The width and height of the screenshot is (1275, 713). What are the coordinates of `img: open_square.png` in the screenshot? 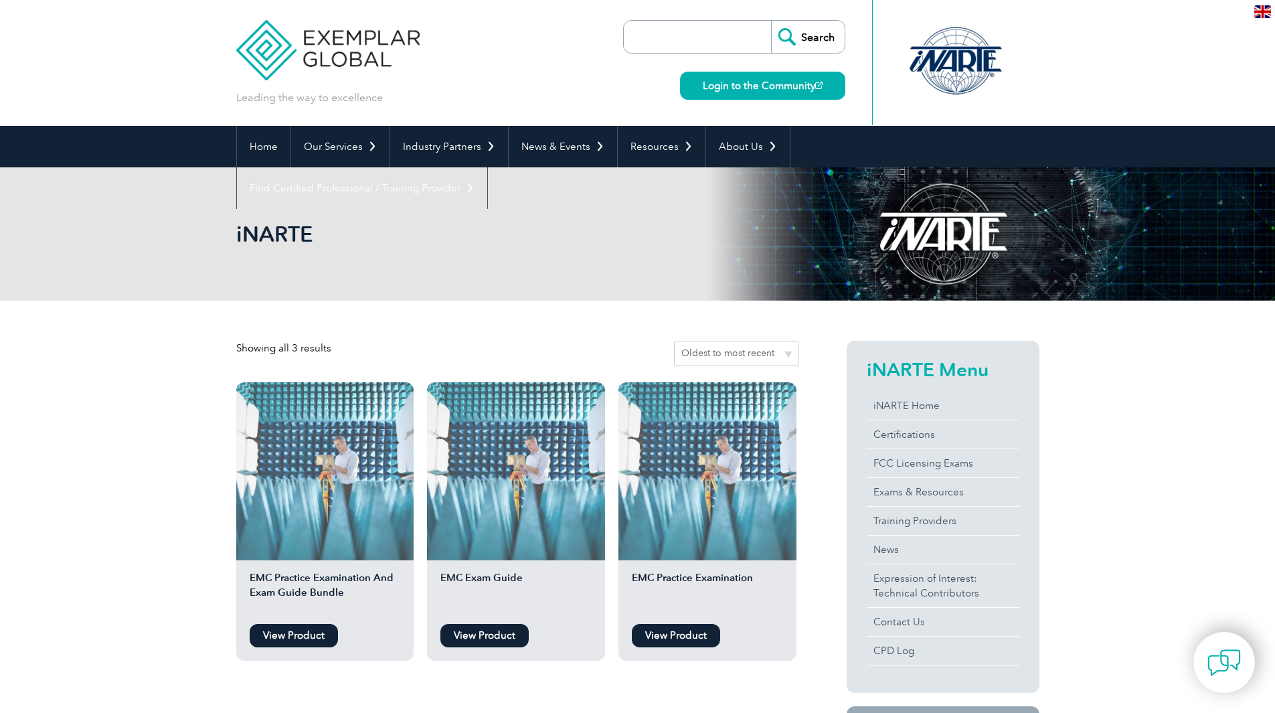 It's located at (818, 85).